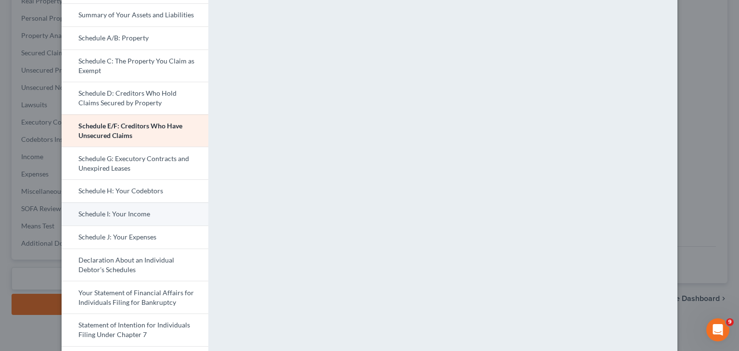 This screenshot has width=739, height=351. Describe the element at coordinates (135, 163) in the screenshot. I see `a: Schedule G: Executory Contracts and Unexpired Leases` at that location.